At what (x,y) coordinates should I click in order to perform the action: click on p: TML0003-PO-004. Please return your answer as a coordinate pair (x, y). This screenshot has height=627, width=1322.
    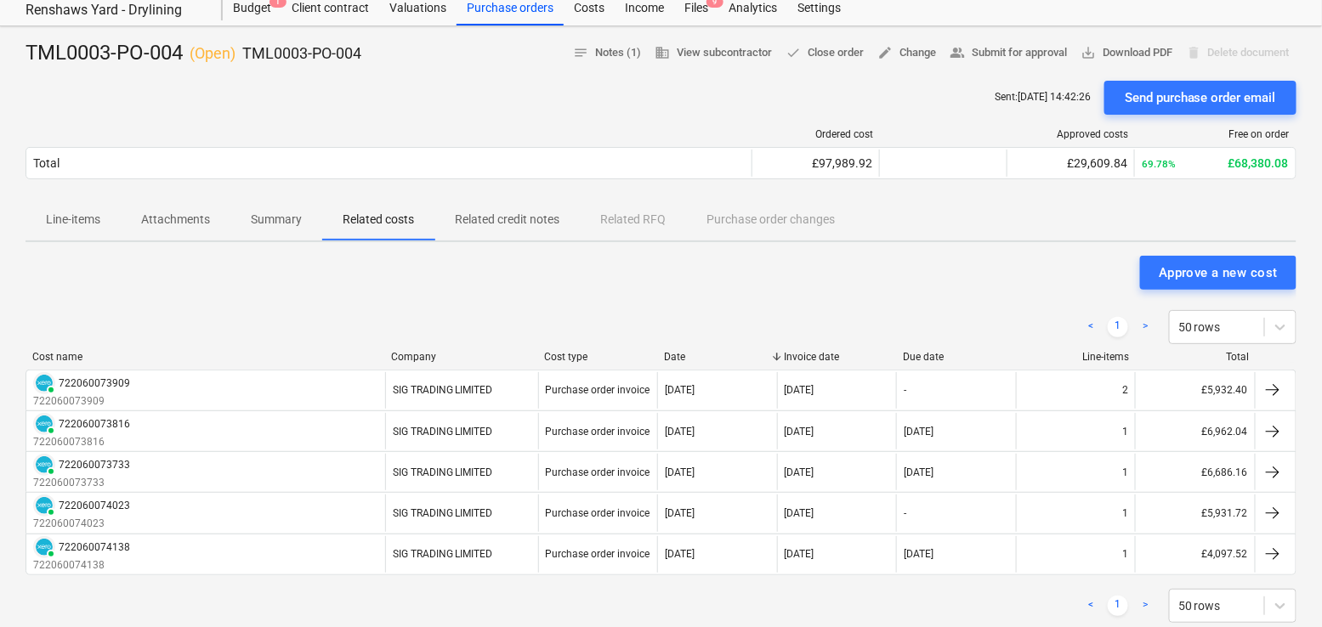
    Looking at the image, I should click on (302, 54).